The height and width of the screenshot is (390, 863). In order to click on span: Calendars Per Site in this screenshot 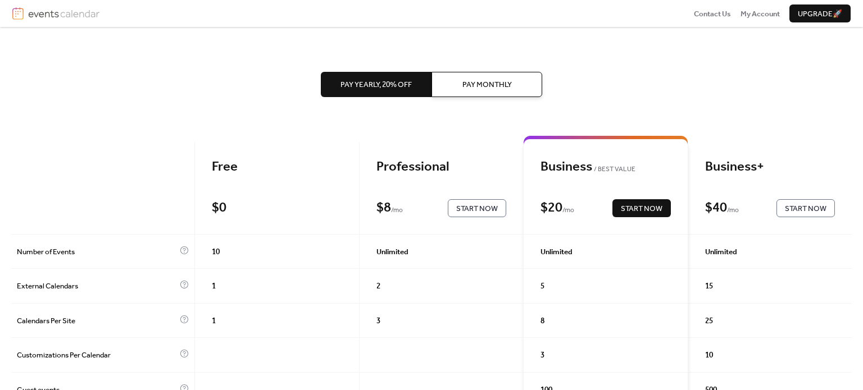, I will do `click(97, 321)`.